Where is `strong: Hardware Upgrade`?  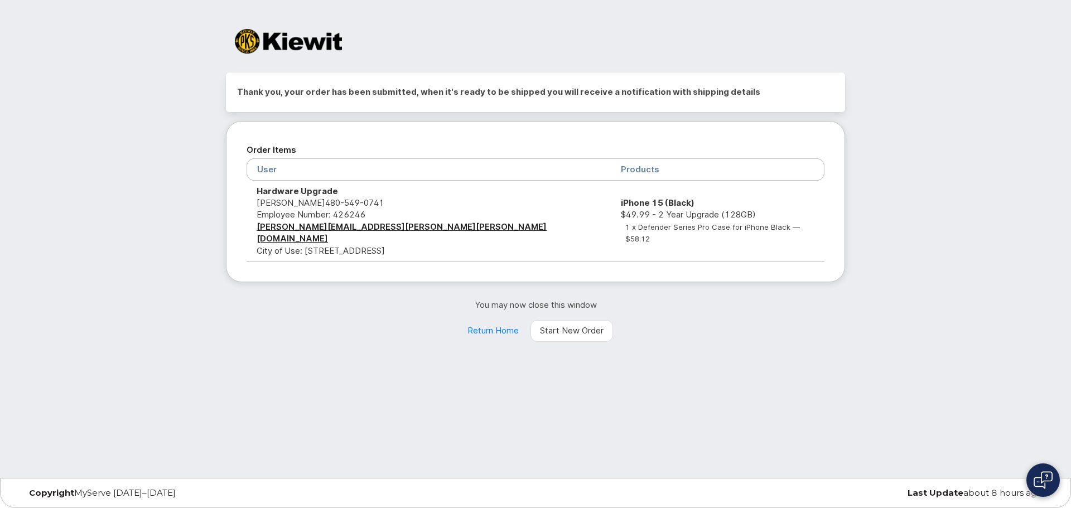
strong: Hardware Upgrade is located at coordinates (297, 191).